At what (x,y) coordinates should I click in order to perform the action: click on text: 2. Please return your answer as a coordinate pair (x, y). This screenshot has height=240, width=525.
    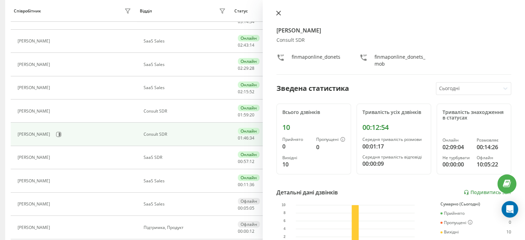
    Looking at the image, I should click on (284, 236).